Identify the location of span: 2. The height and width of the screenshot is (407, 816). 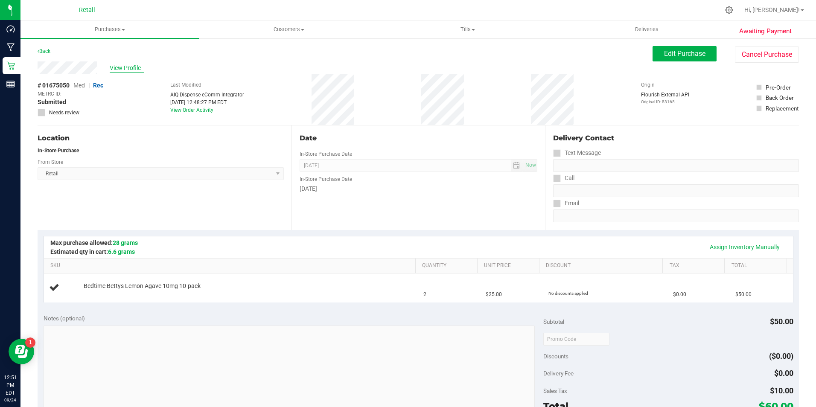
(424, 294).